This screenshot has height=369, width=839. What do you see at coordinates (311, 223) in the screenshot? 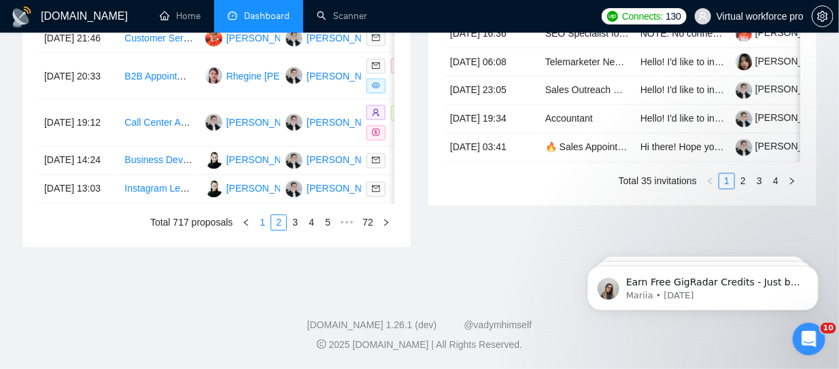
I see `li: 4` at bounding box center [311, 223].